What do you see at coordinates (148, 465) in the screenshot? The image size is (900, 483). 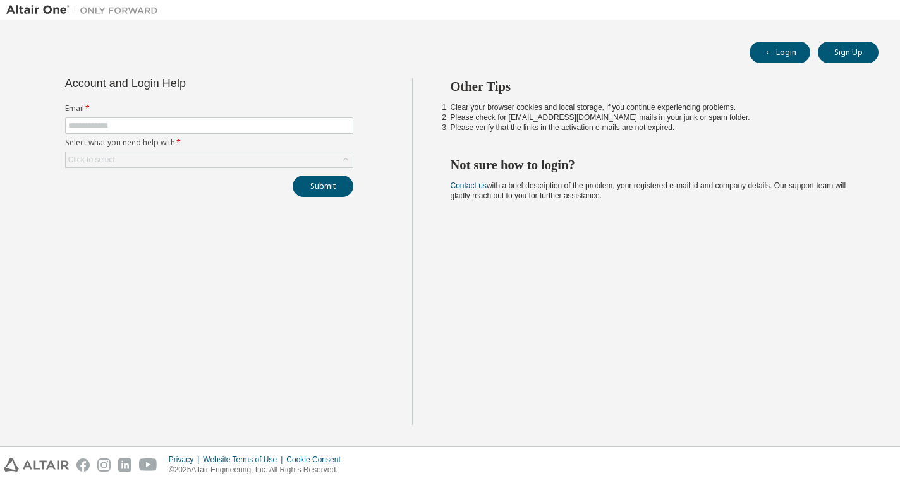 I see `img: youtube.svg` at bounding box center [148, 465].